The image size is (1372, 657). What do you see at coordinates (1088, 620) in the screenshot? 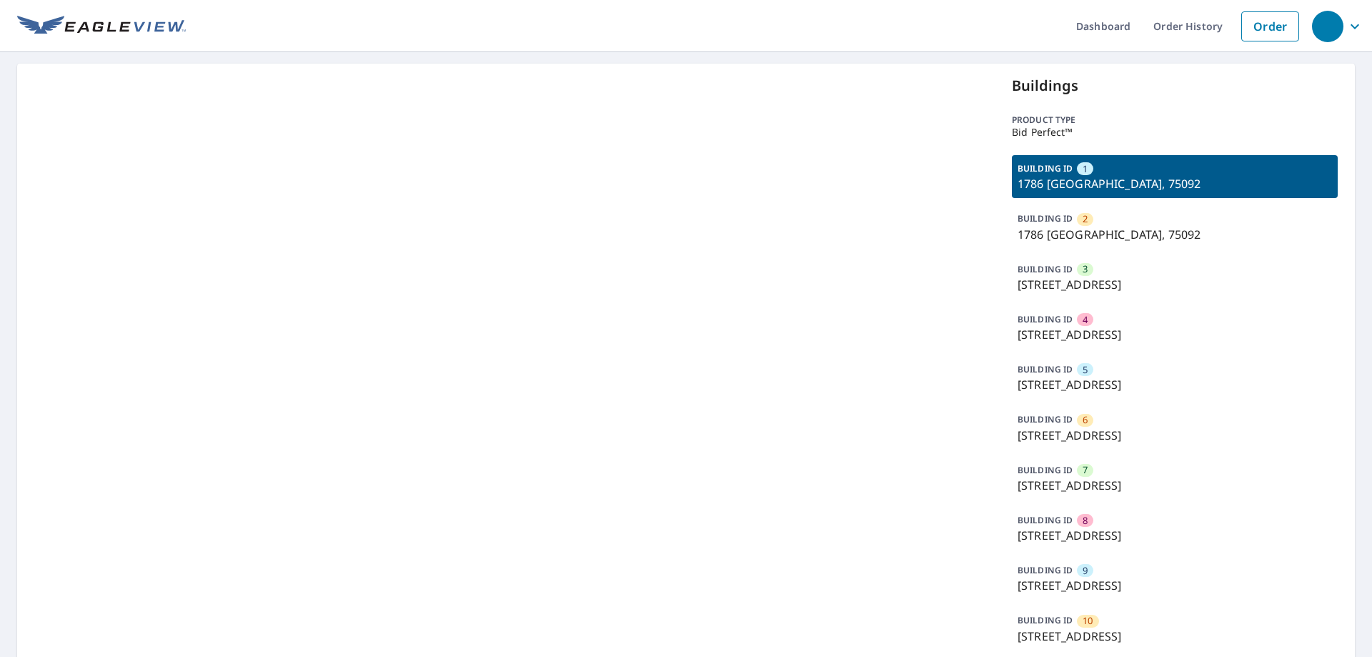
I see `span: 10` at bounding box center [1088, 620].